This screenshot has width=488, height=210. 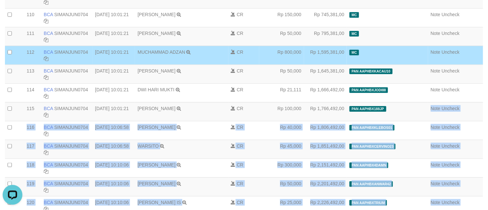 What do you see at coordinates (325, 111) in the screenshot?
I see `td: Rp 1,766,492,00` at bounding box center [325, 111].